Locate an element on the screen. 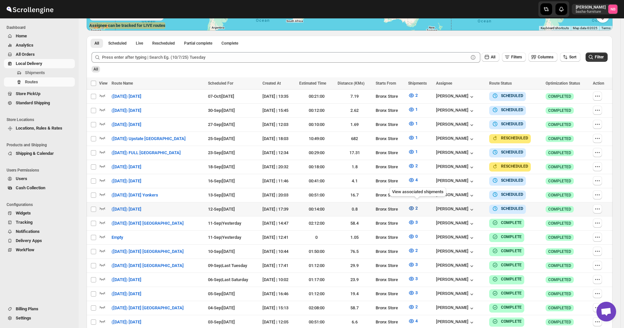 This screenshot has width=624, height=328. span: Local Delivery is located at coordinates (29, 63).